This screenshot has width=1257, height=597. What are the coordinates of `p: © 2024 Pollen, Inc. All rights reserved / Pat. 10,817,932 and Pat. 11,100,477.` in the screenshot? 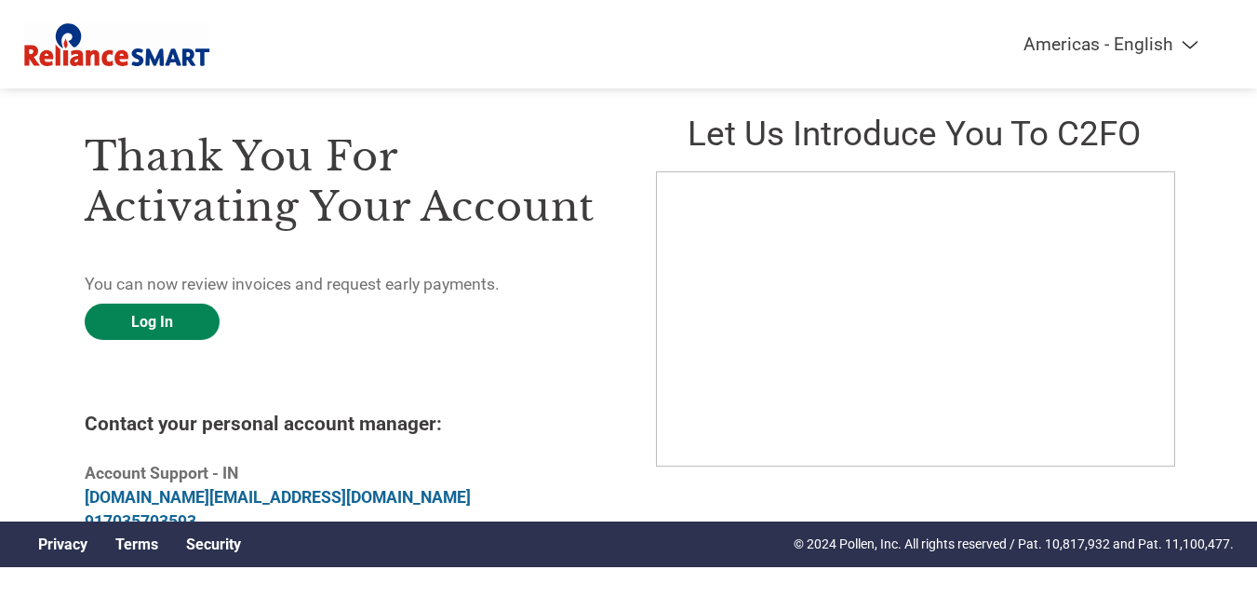 It's located at (1014, 544).